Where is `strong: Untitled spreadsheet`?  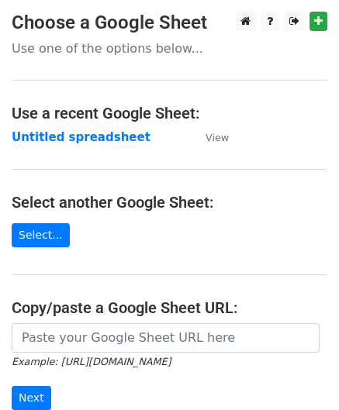
strong: Untitled spreadsheet is located at coordinates (81, 137).